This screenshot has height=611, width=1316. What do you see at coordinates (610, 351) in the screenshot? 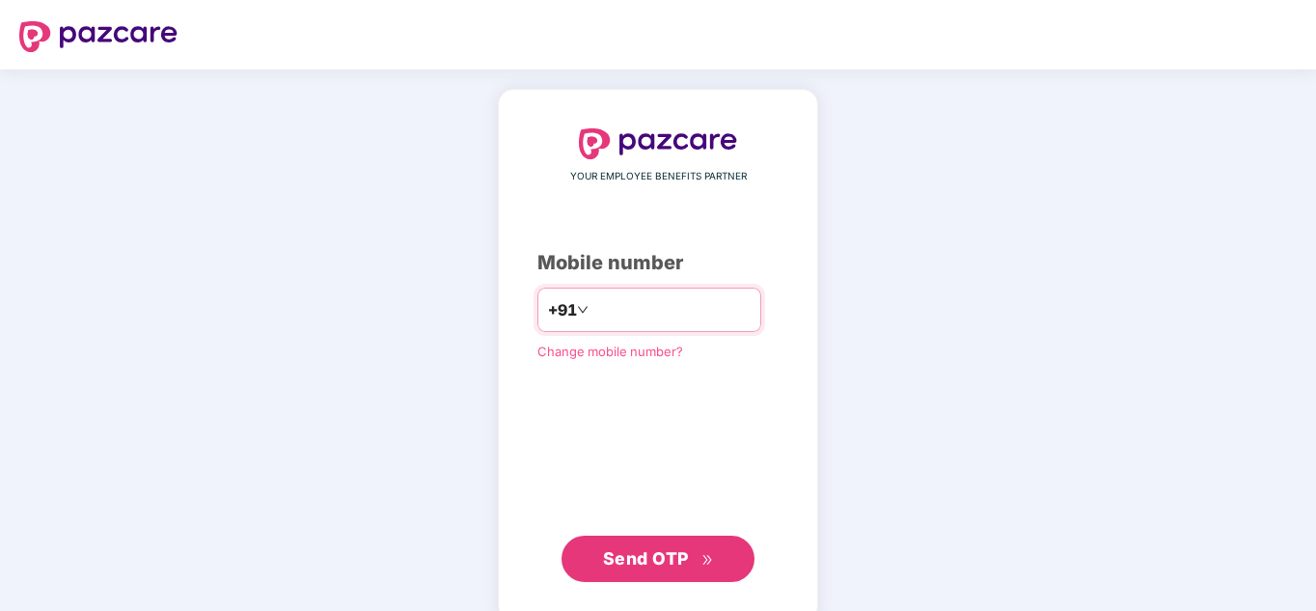
I see `a: Change mobile number?` at bounding box center [610, 351].